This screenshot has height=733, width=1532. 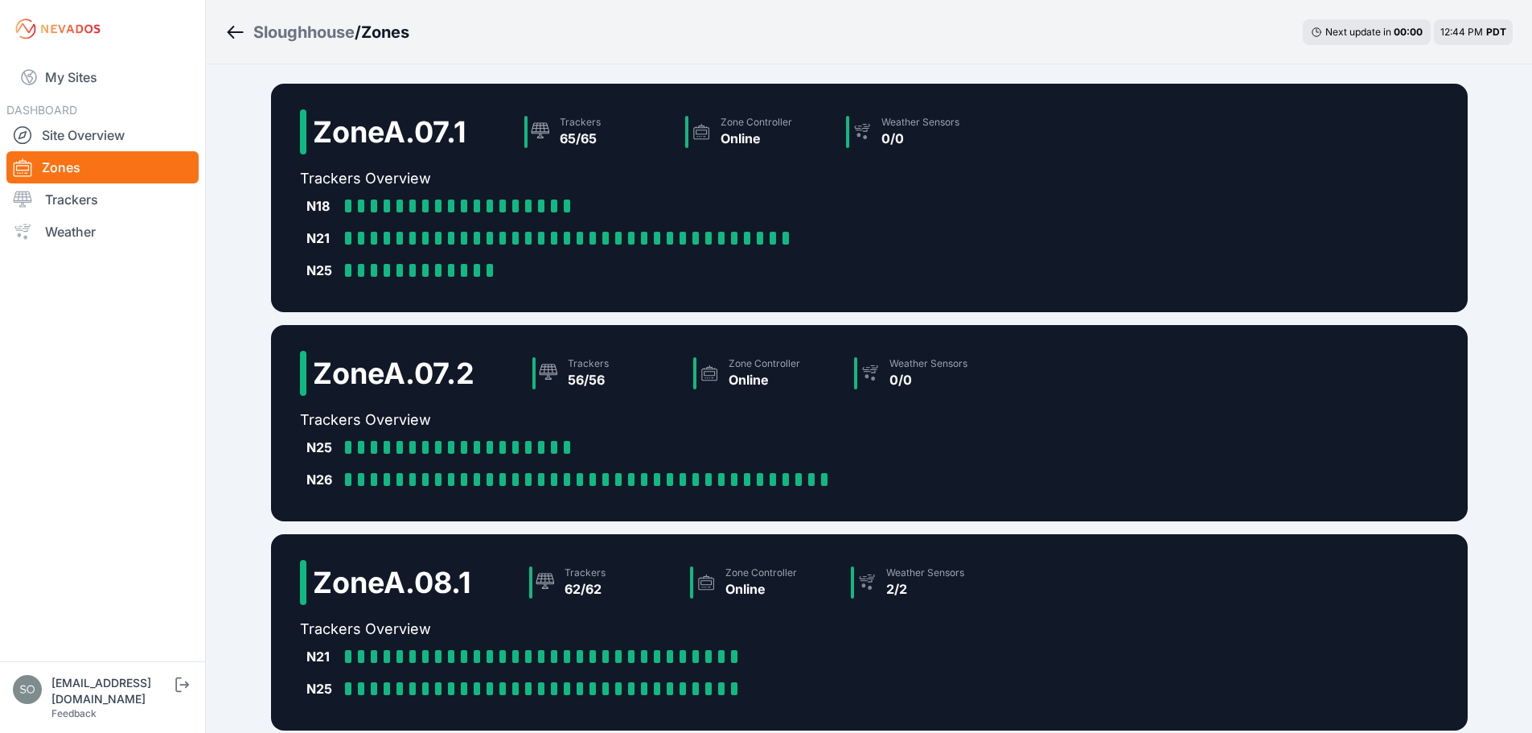 I want to click on a: Site Overview, so click(x=102, y=135).